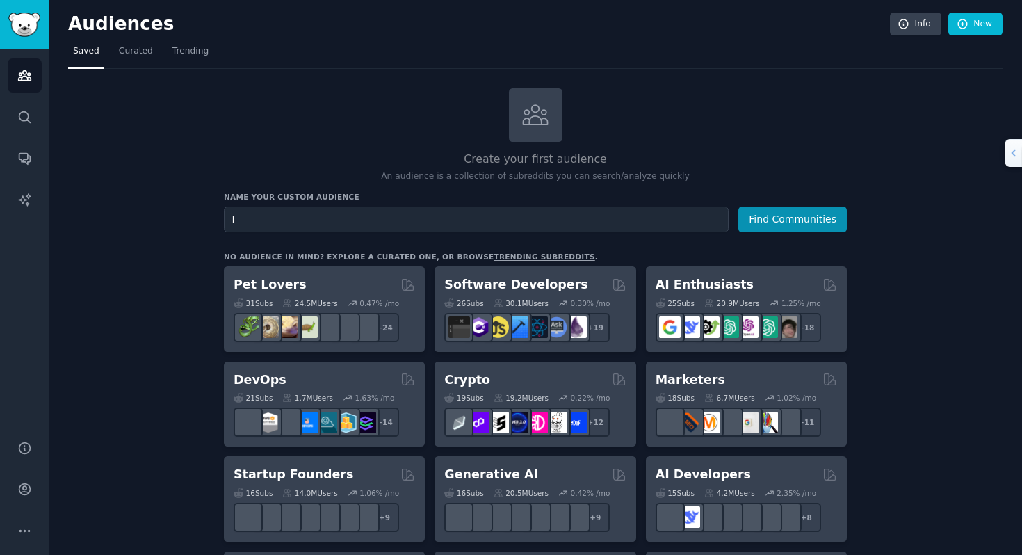  What do you see at coordinates (748, 327) in the screenshot?
I see `img: OpenAIDev` at bounding box center [748, 327].